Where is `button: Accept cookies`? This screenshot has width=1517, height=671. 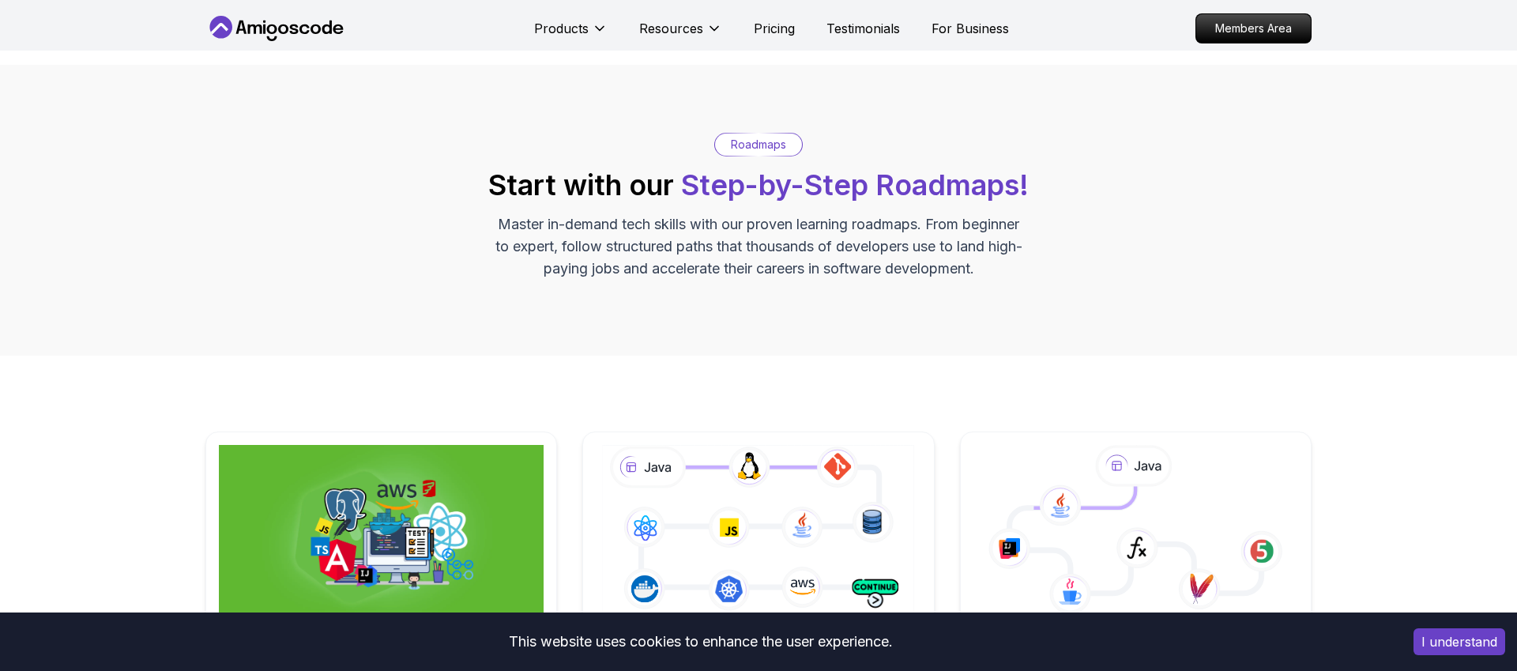
button: Accept cookies is located at coordinates (1460, 642).